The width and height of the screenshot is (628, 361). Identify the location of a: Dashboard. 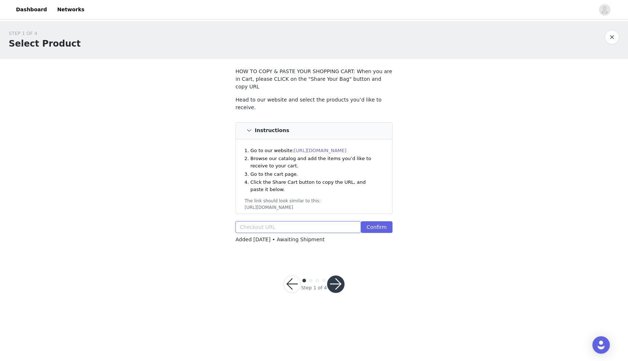
(31, 9).